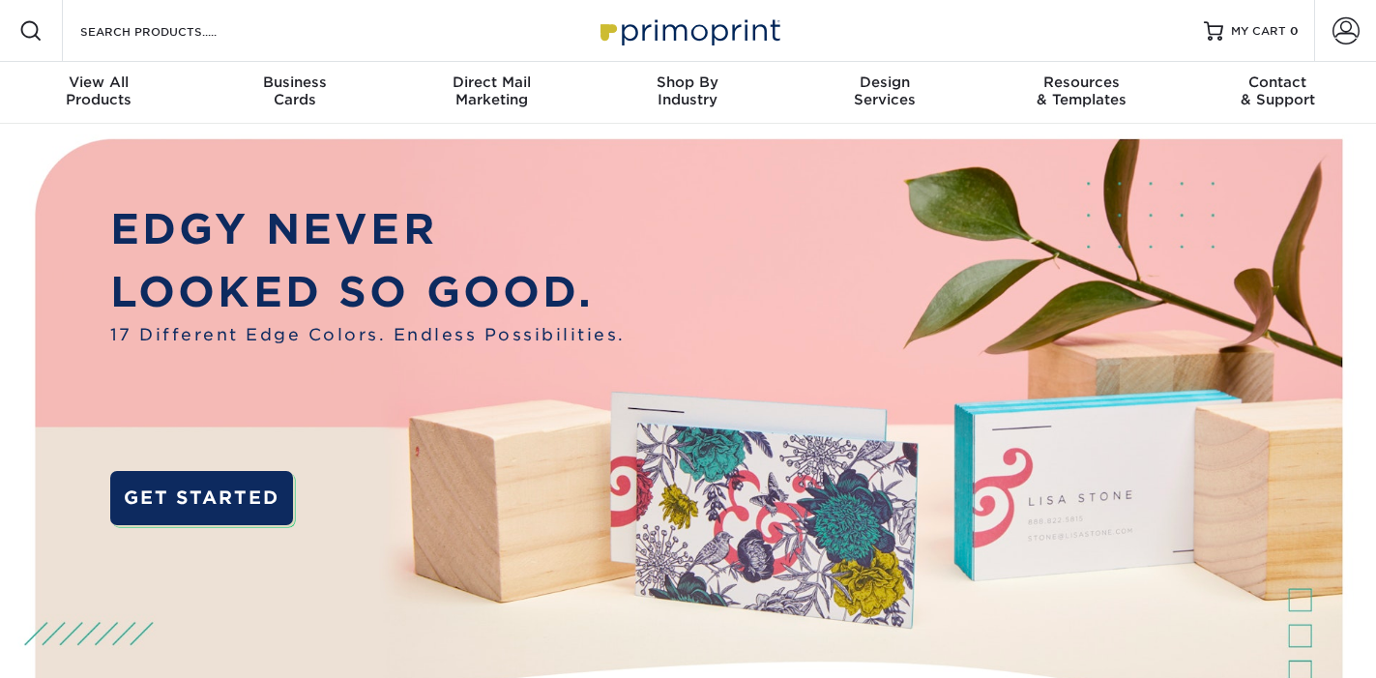 The image size is (1376, 678). Describe the element at coordinates (367, 292) in the screenshot. I see `p: LOOKED SO GOOD.` at that location.